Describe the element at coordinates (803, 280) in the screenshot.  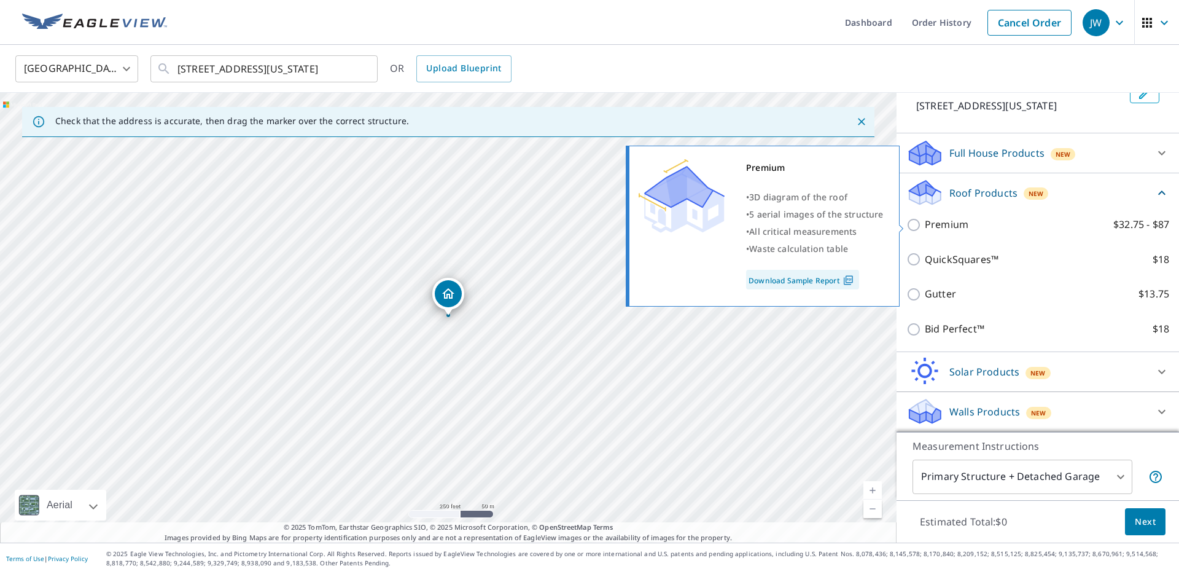
I see `a: Download Sample Report` at that location.